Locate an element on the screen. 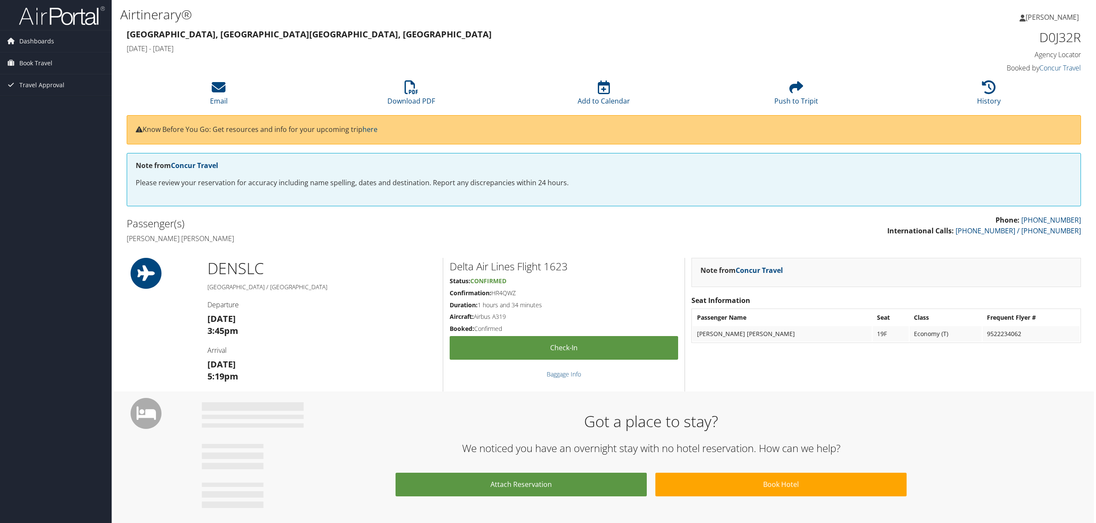 Image resolution: width=1096 pixels, height=523 pixels. strong: Duration: is located at coordinates (464, 305).